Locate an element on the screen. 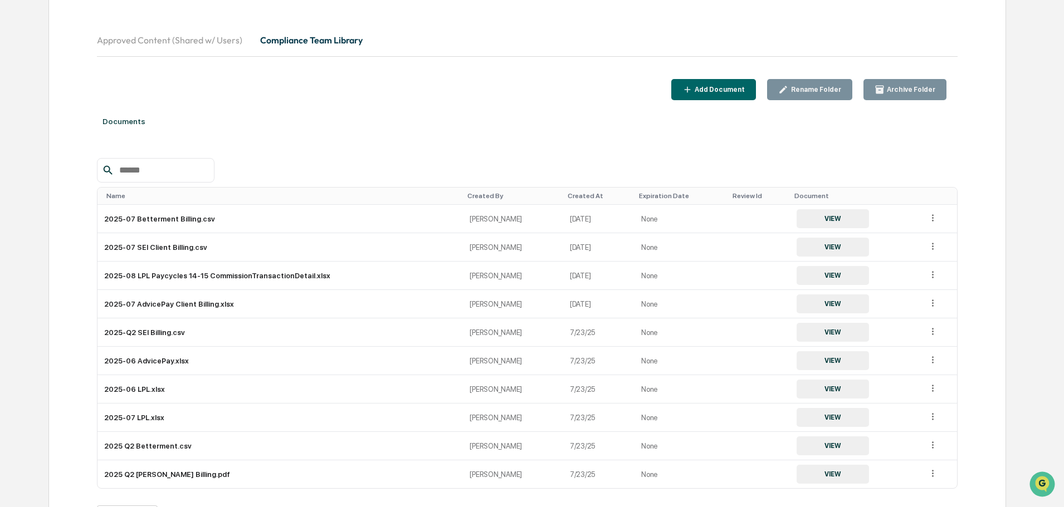 This screenshot has width=1064, height=507. td: 2025-06 AdvicePay.xlsx is located at coordinates (280, 361).